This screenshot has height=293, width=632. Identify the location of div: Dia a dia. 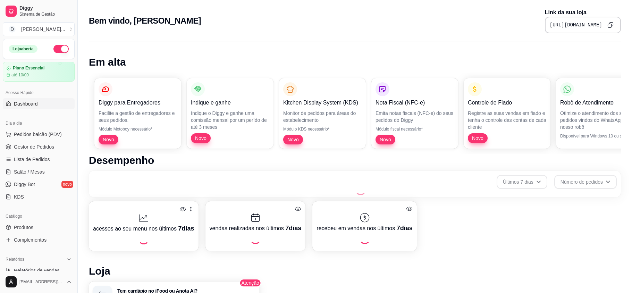
(39, 123).